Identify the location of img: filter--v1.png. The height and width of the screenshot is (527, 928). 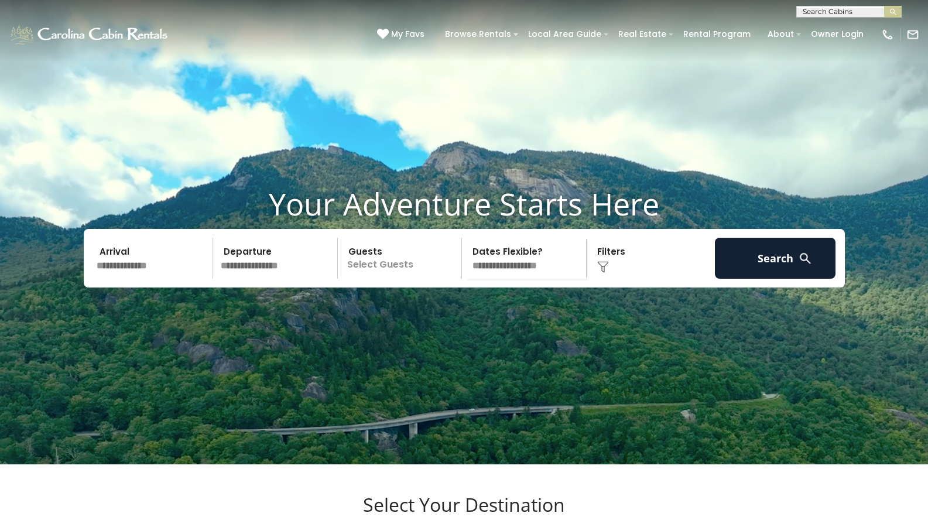
(603, 267).